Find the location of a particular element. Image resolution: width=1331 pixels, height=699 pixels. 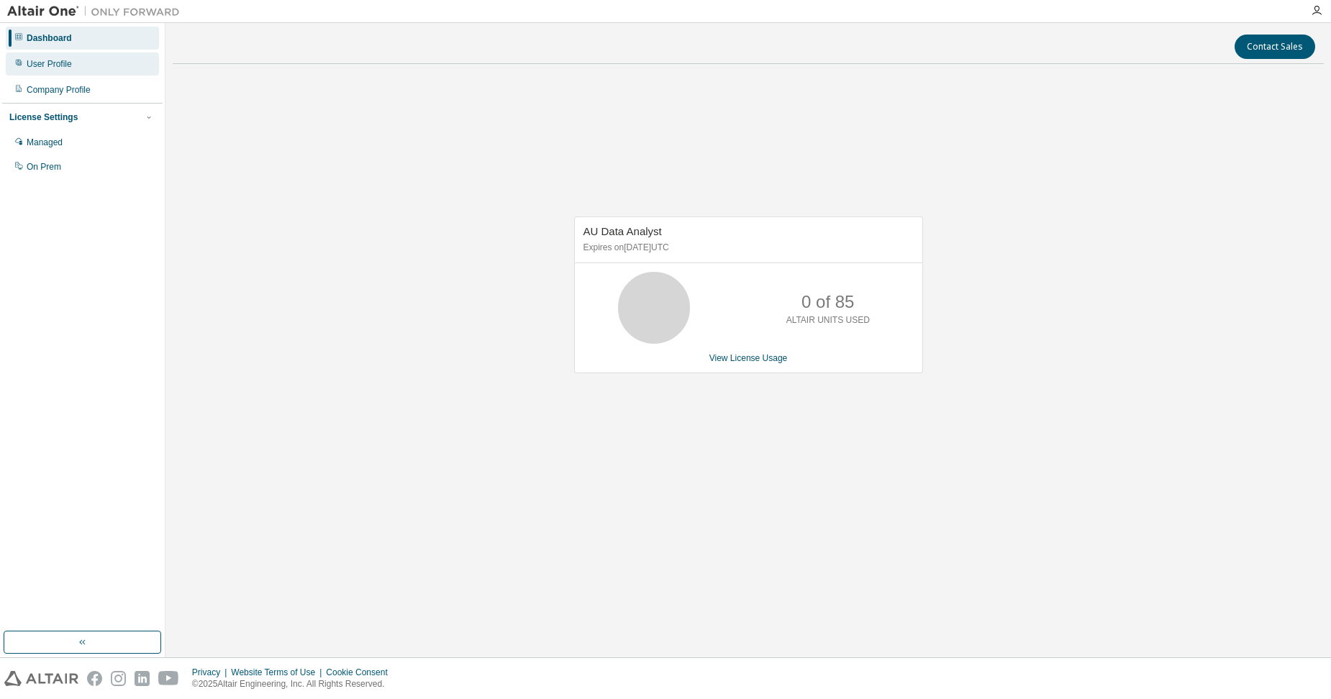

img: altair_logo.svg is located at coordinates (41, 678).